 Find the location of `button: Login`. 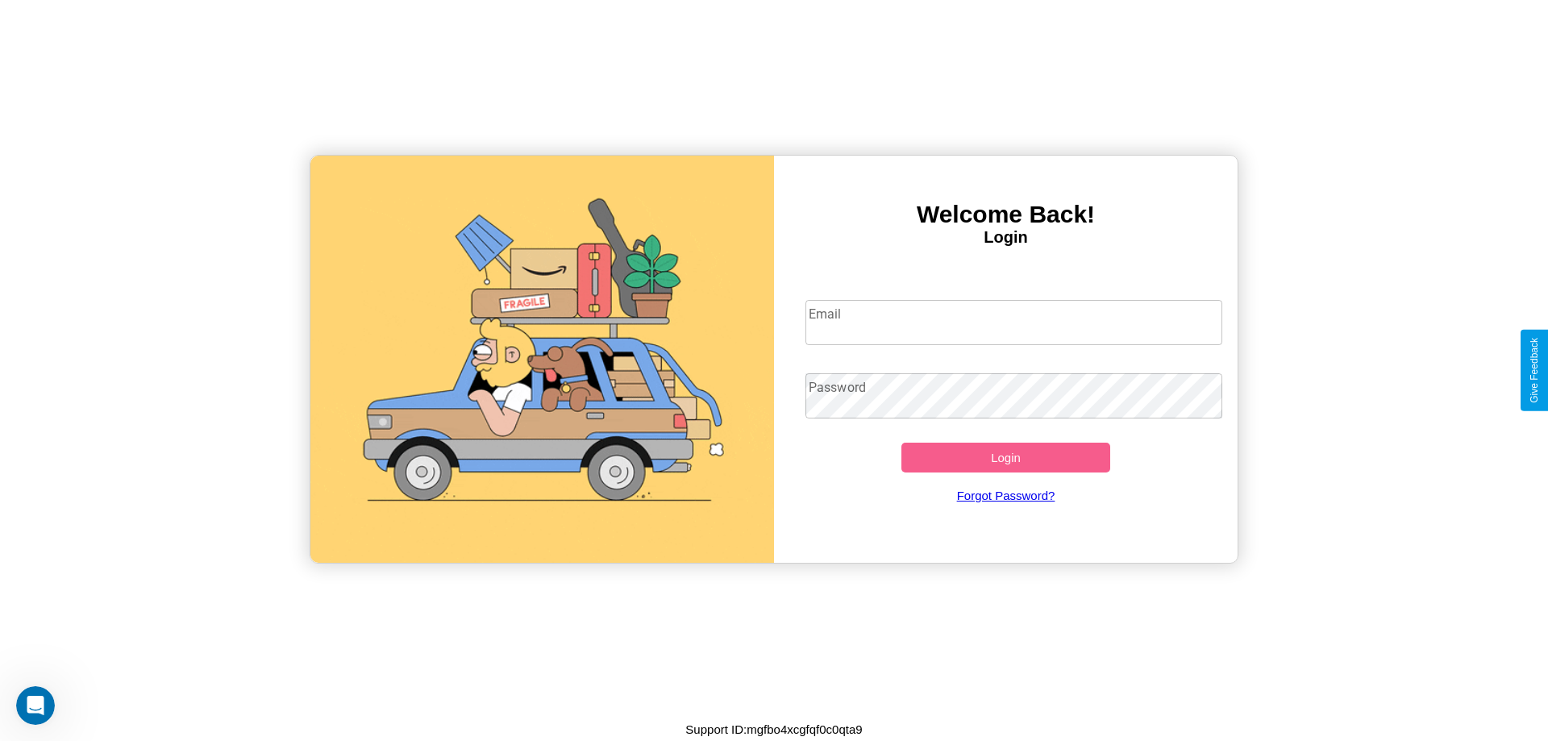

button: Login is located at coordinates (1005, 457).